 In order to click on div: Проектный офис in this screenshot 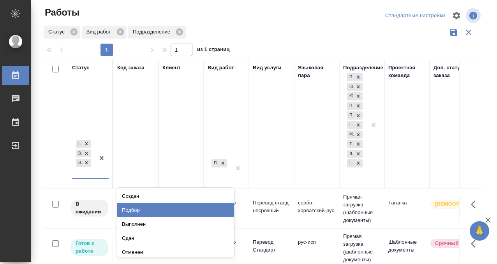, I will do `click(350, 106)`.